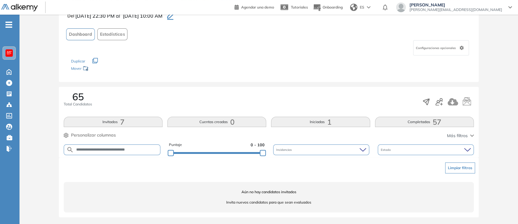 This screenshot has height=224, width=518. What do you see at coordinates (90, 135) in the screenshot?
I see `button: Personalizar columnas` at bounding box center [90, 135].